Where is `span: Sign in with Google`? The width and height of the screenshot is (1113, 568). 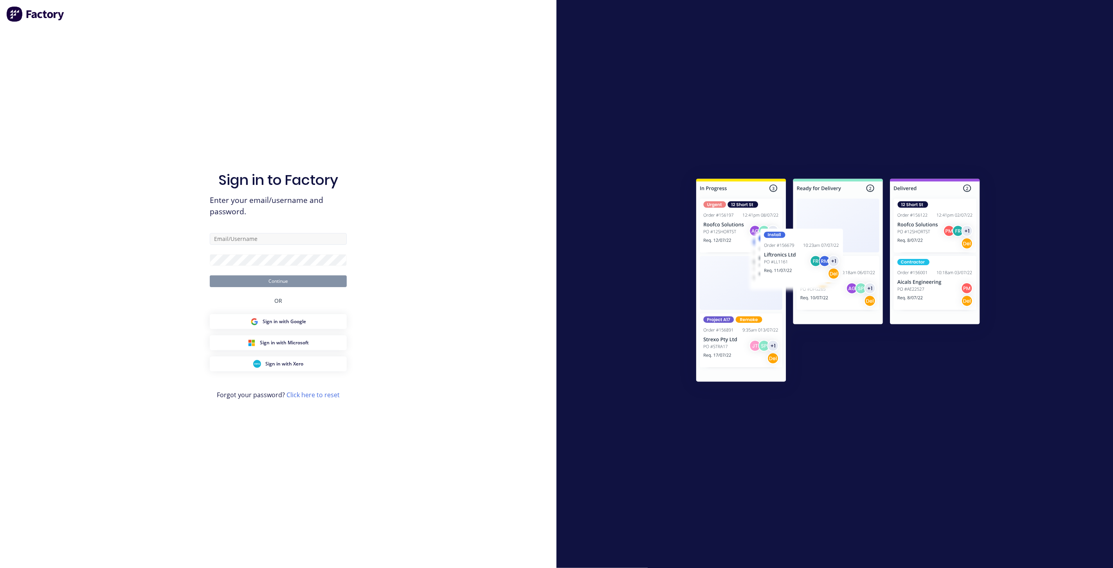 span: Sign in with Google is located at coordinates (285, 321).